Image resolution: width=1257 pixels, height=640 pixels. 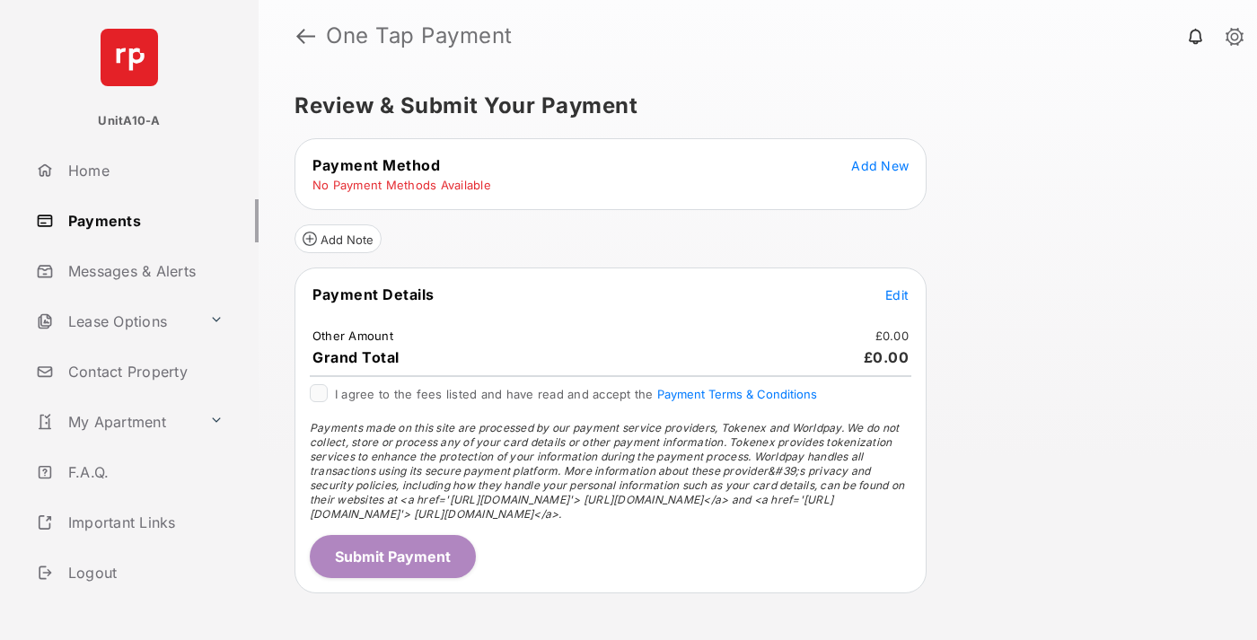 I want to click on a: Messages & Alerts, so click(x=144, y=271).